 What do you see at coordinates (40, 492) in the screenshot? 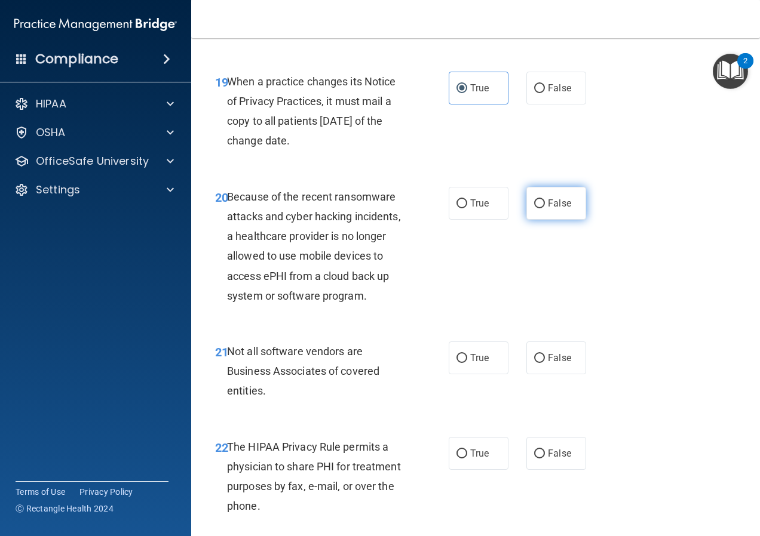
I see `a: Terms of Use` at bounding box center [40, 492].